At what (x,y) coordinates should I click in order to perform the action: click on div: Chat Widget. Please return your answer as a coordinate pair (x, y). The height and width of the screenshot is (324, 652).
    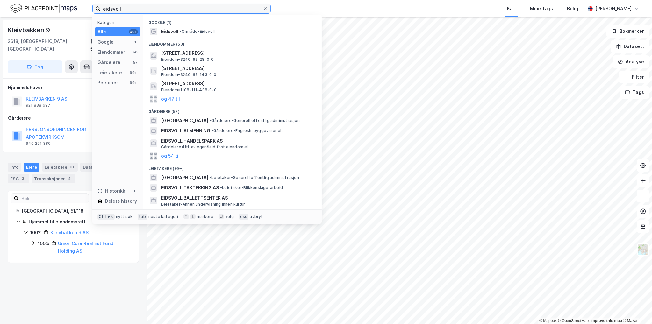
    Looking at the image, I should click on (636, 309).